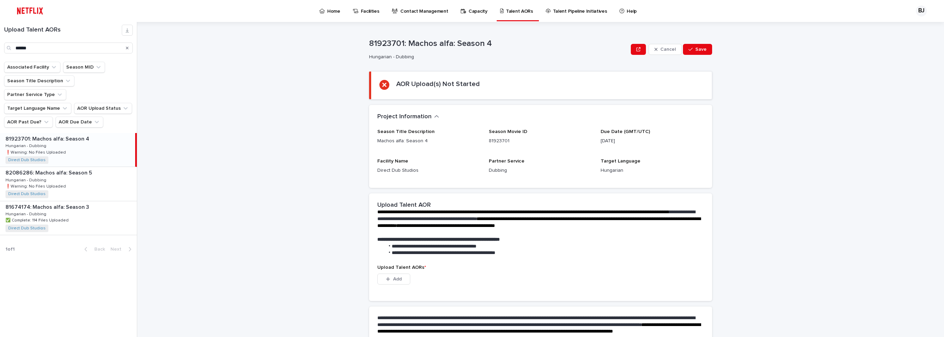 The height and width of the screenshot is (337, 944). Describe the element at coordinates (68, 48) in the screenshot. I see `input: Search` at that location.